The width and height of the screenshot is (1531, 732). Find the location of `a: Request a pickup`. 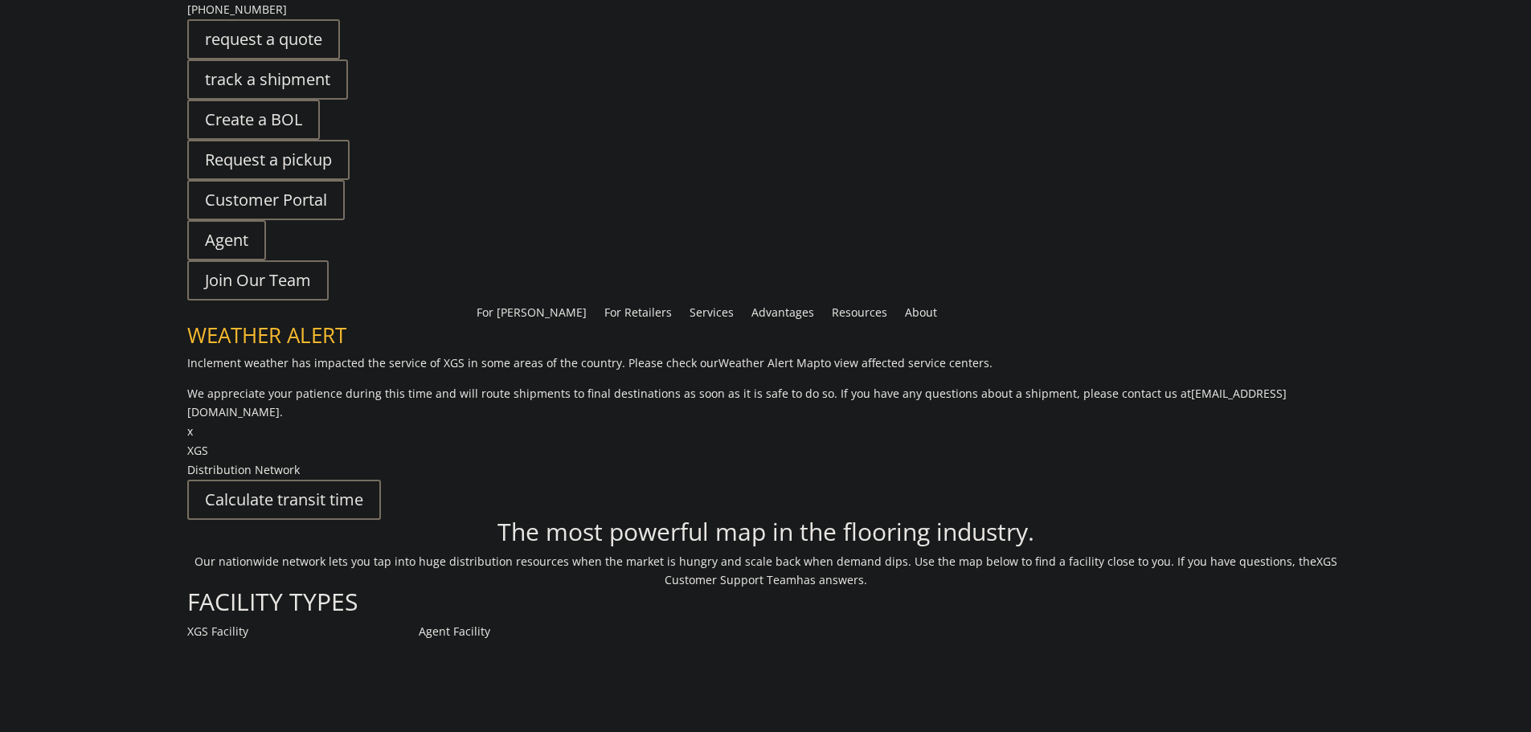

a: Request a pickup is located at coordinates (268, 160).